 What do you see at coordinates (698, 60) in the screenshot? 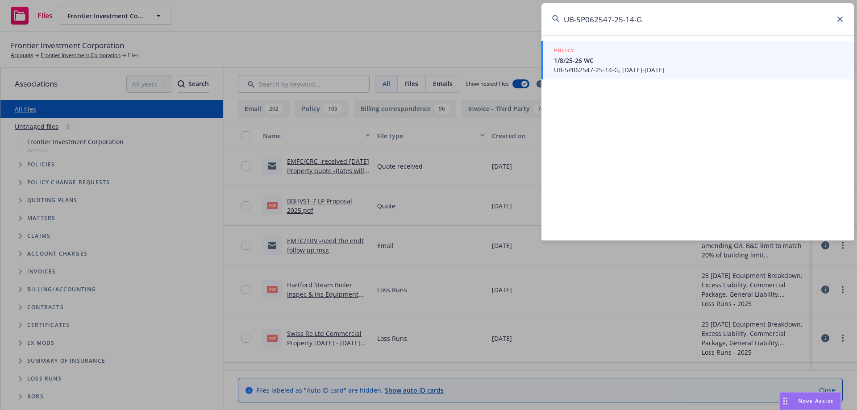
I see `span: 1/8/25-26 WC` at bounding box center [698, 60].